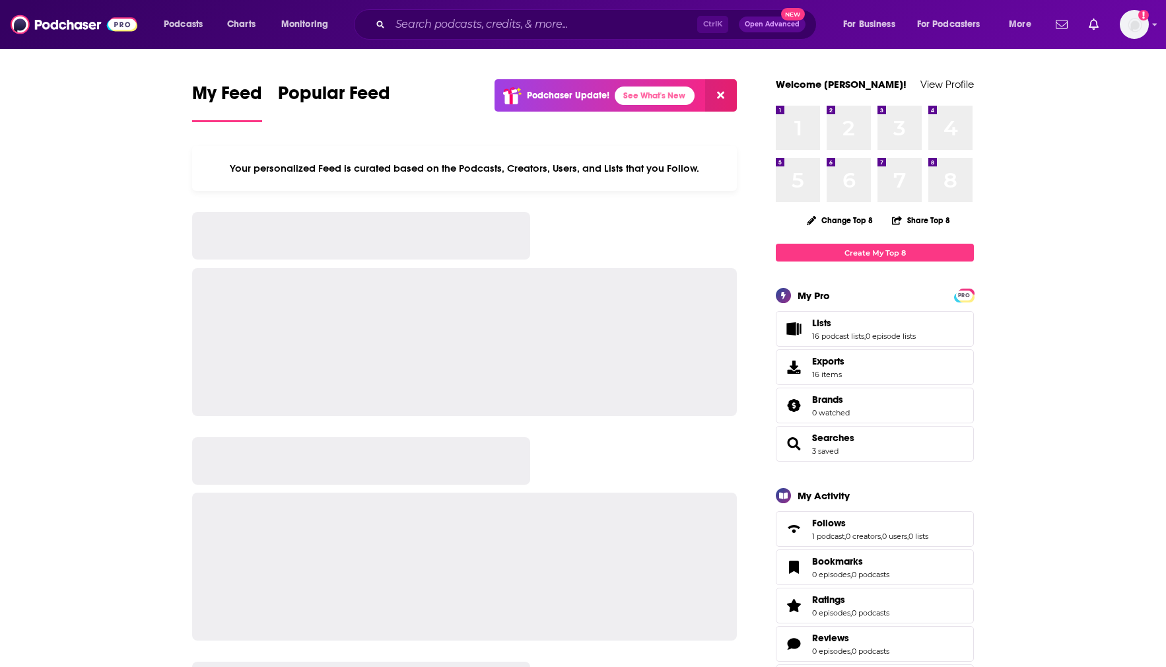 This screenshot has height=667, width=1166. I want to click on a: 1 podcast, so click(828, 536).